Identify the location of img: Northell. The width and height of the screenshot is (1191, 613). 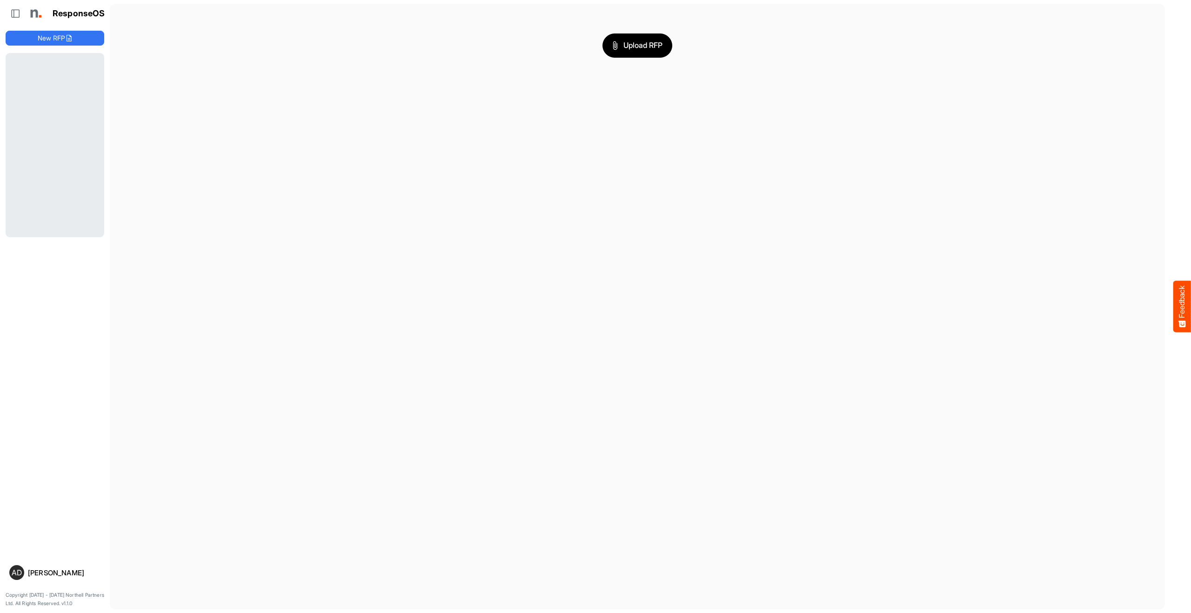
(35, 13).